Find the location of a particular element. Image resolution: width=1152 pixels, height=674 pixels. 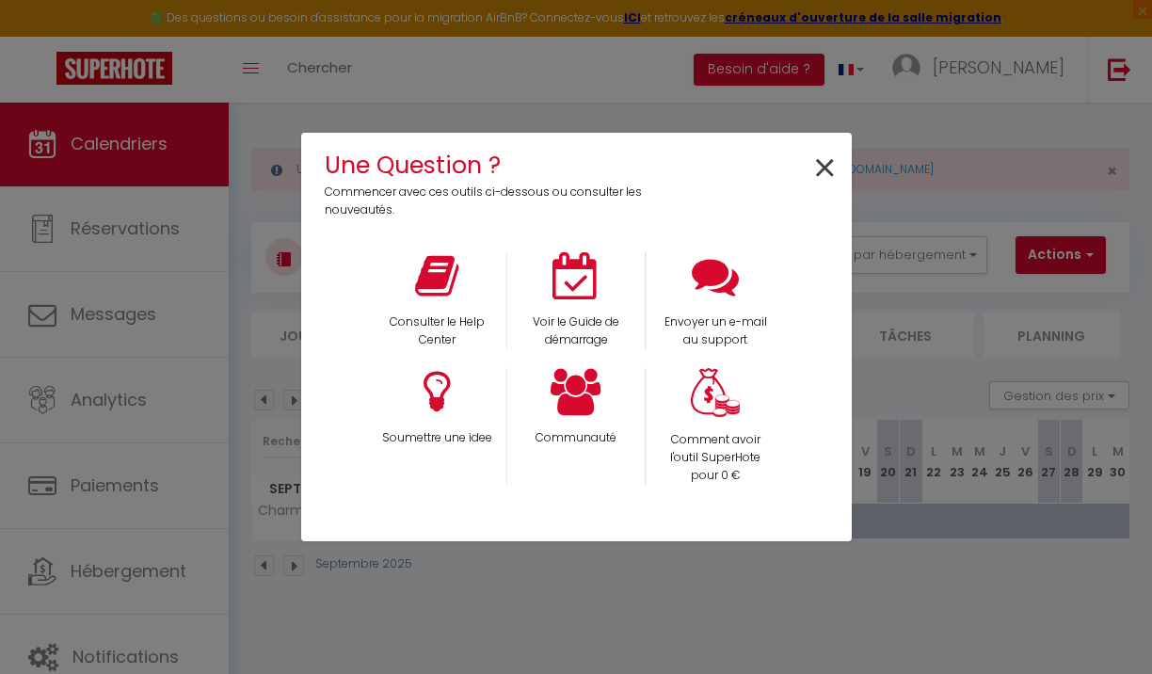

p: Comment avoir l'outil SuperHote pour 0 € is located at coordinates (715, 457).